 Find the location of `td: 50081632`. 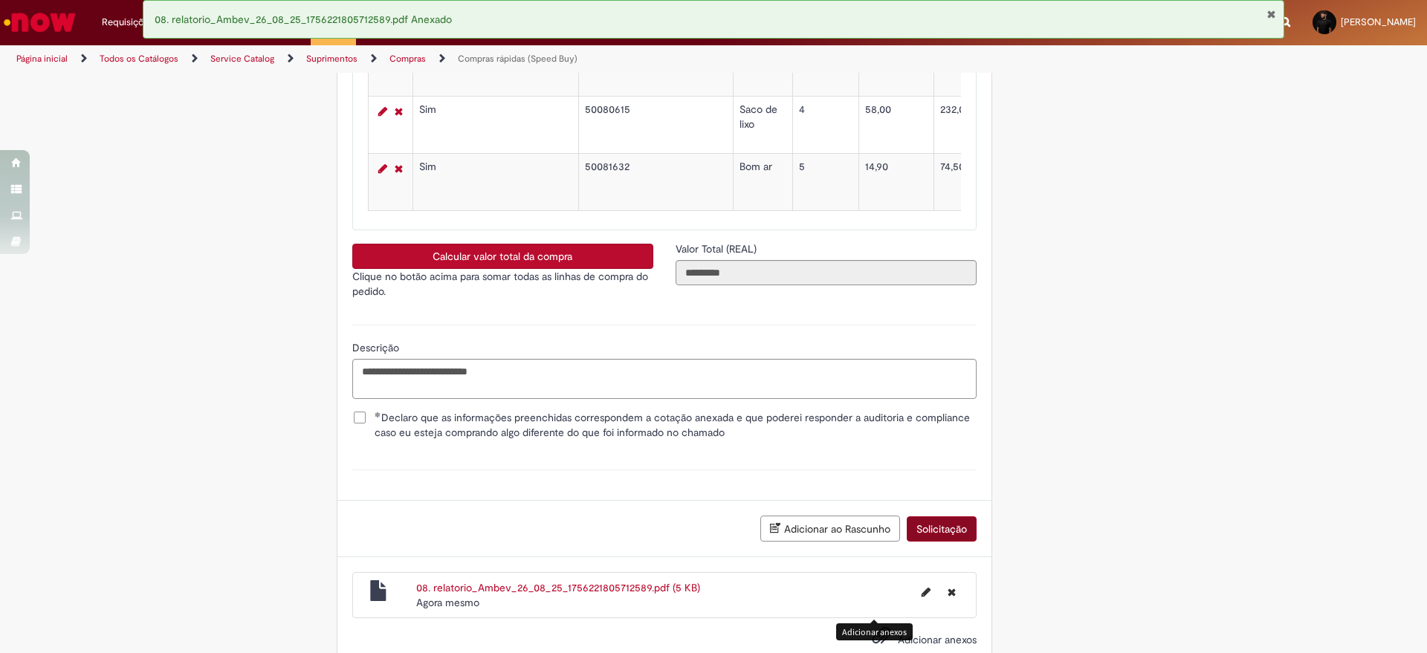

td: 50081632 is located at coordinates (656, 182).